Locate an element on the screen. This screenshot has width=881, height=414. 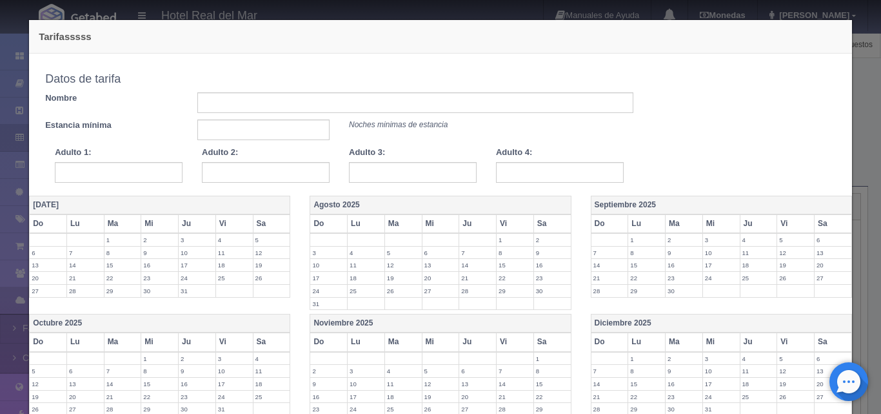
label: 28 is located at coordinates (85, 290).